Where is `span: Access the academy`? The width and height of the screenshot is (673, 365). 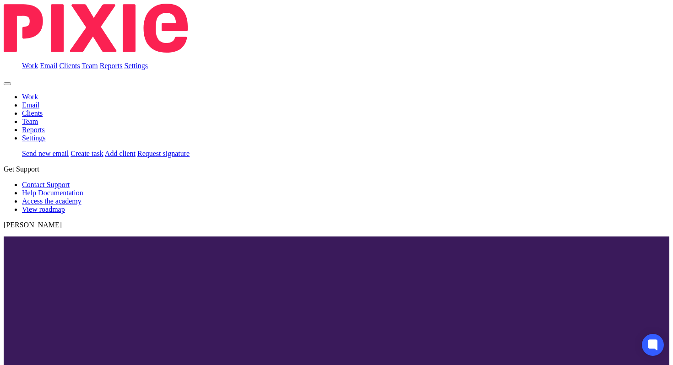
span: Access the academy is located at coordinates (52, 201).